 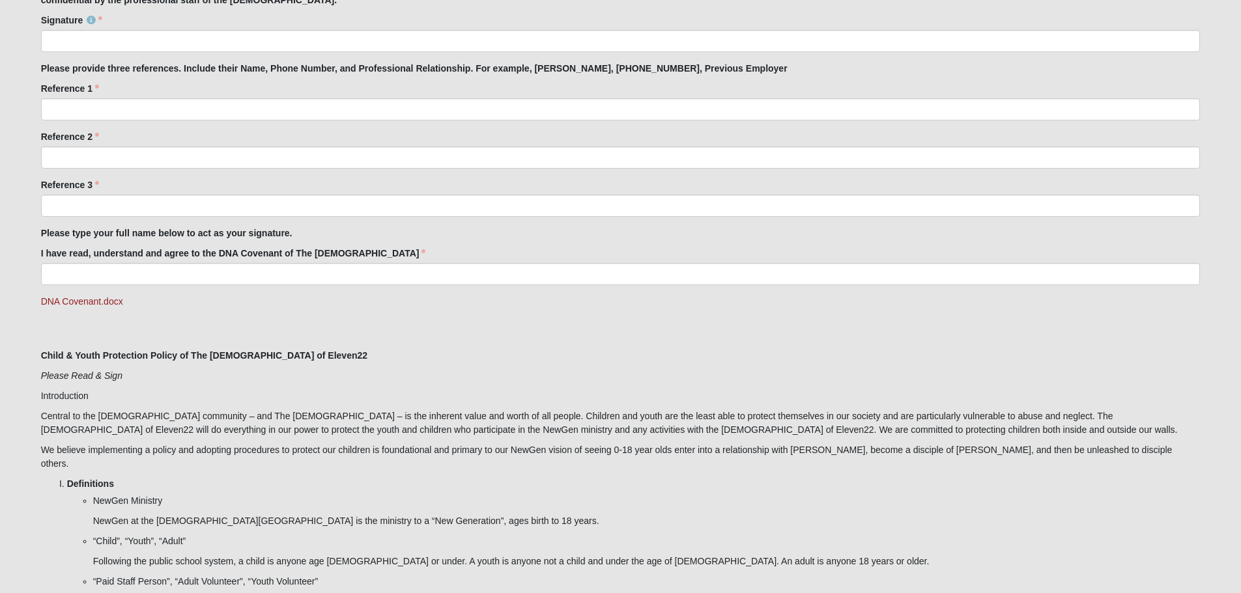 I want to click on p: We believe implementing a policy and adopting procedures to protect our children is foundational ..., so click(x=621, y=457).